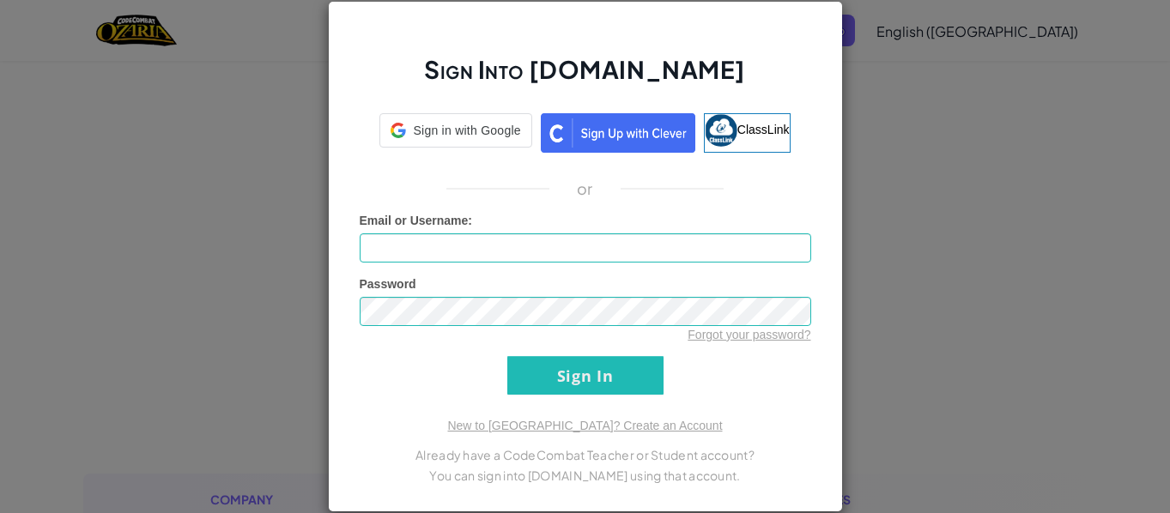  Describe the element at coordinates (466, 130) in the screenshot. I see `span: Sign in with Google` at that location.